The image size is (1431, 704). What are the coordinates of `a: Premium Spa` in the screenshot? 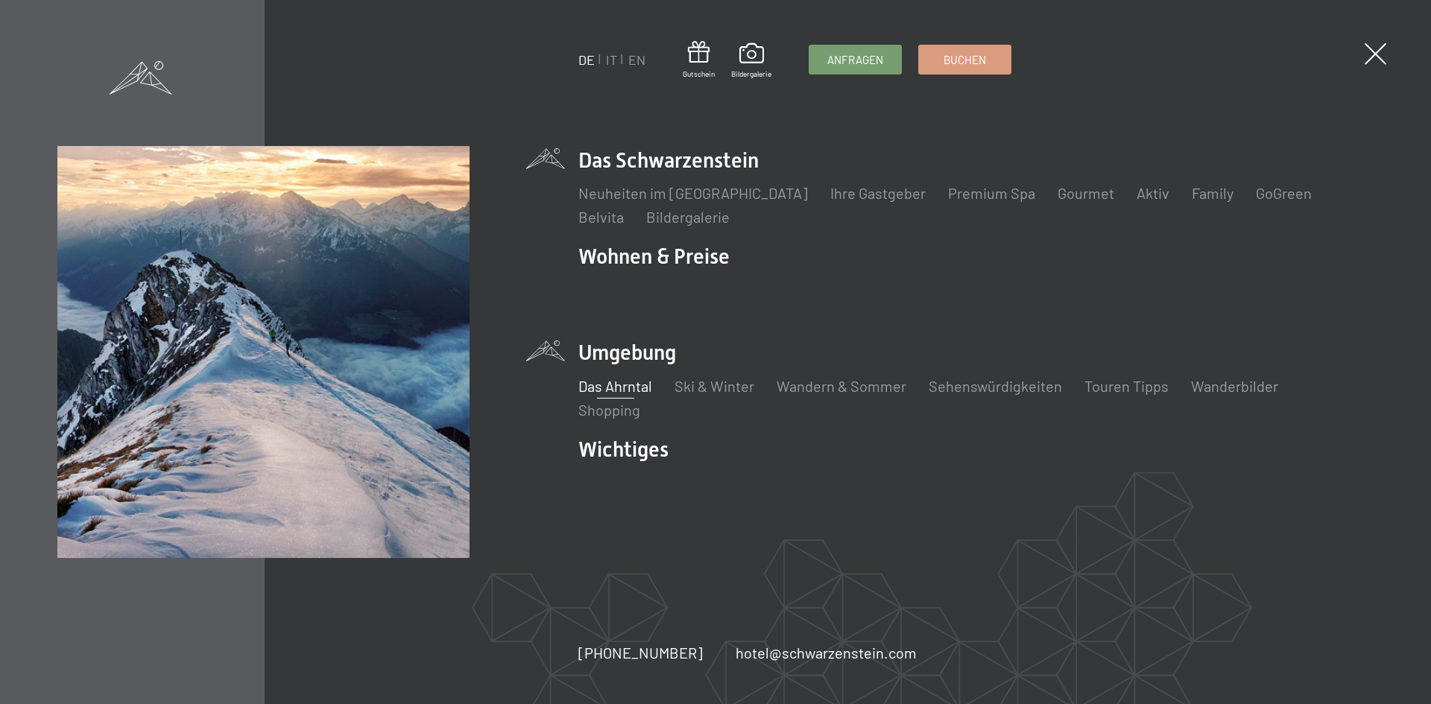 It's located at (991, 193).